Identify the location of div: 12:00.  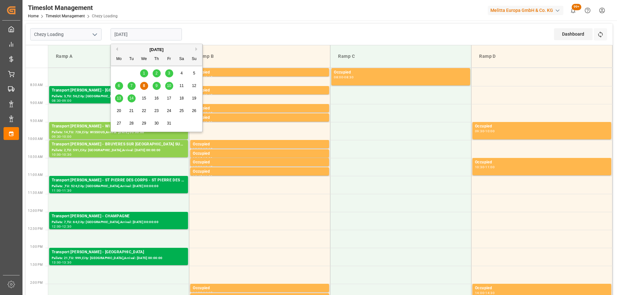
(56, 227).